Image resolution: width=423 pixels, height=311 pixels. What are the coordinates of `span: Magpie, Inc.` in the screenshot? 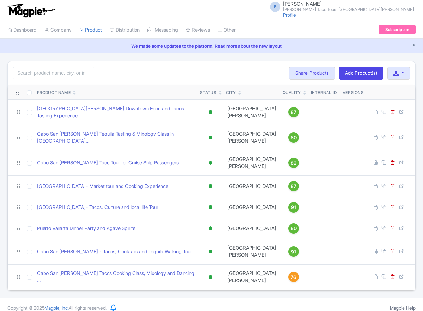 It's located at (56, 307).